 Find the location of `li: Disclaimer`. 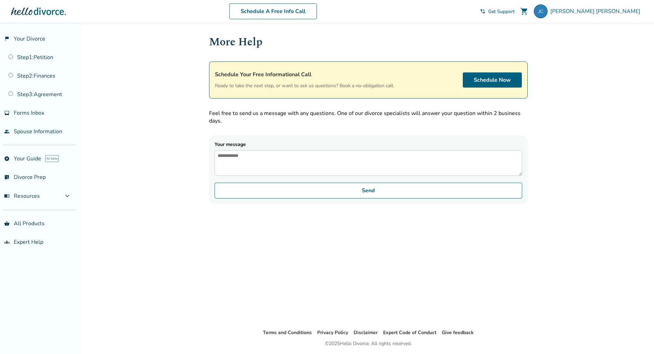

li: Disclaimer is located at coordinates (365, 333).